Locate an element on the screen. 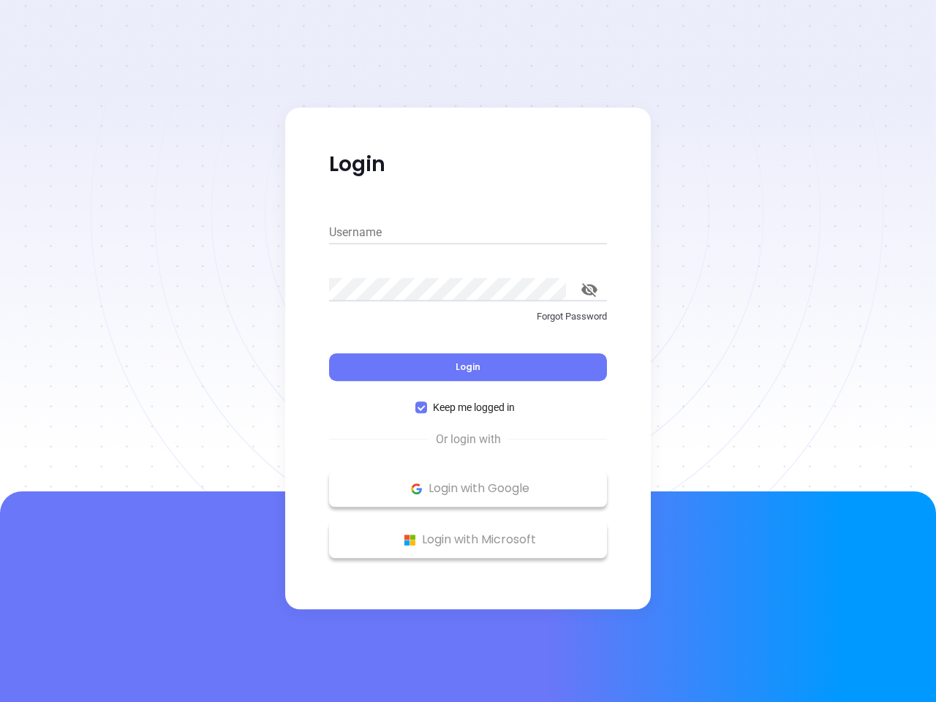  button: Google Logo Login with Google is located at coordinates (468, 489).